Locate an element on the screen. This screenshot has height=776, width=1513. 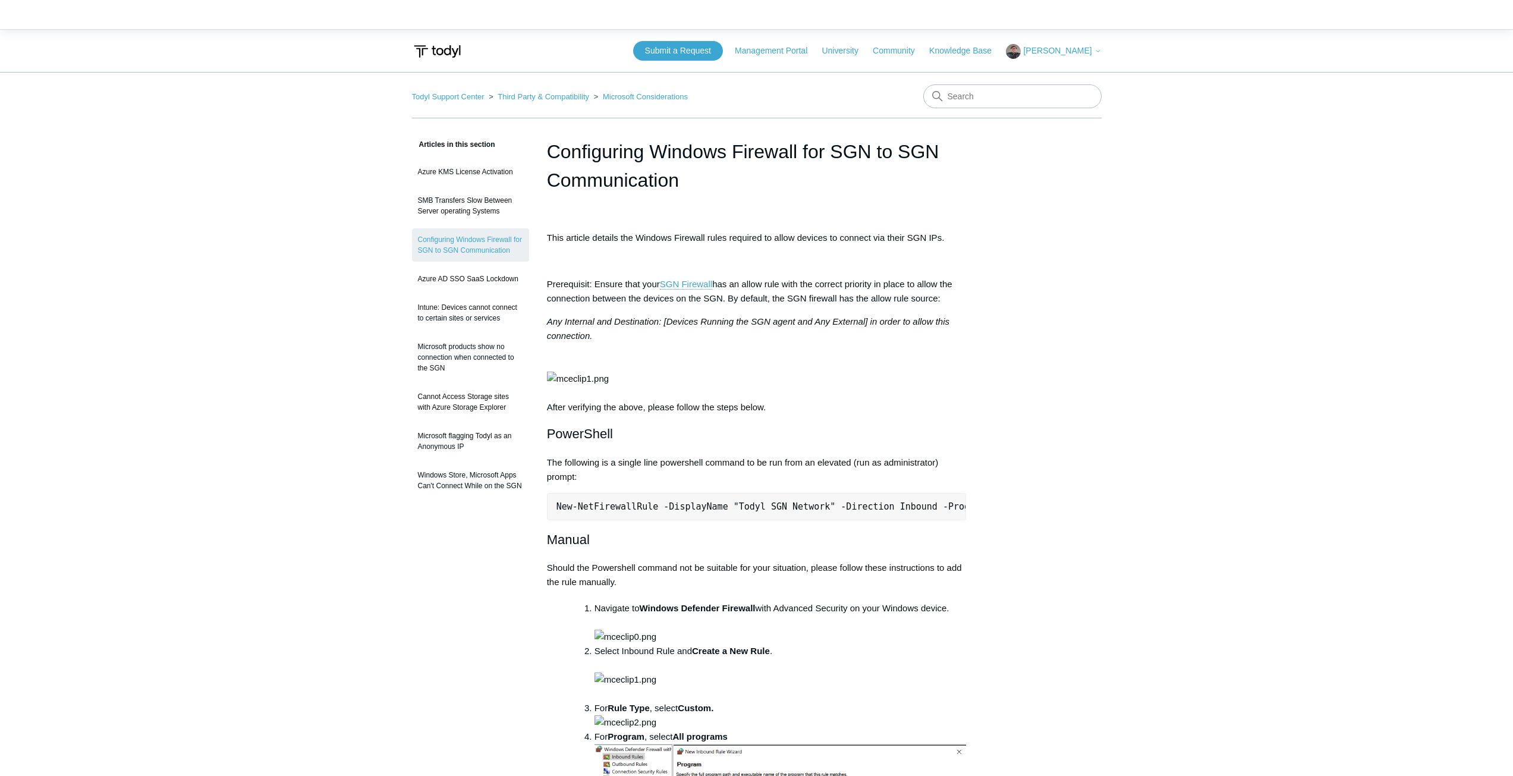
a: Azure AD SSO SaaS Lockdown is located at coordinates (470, 279).